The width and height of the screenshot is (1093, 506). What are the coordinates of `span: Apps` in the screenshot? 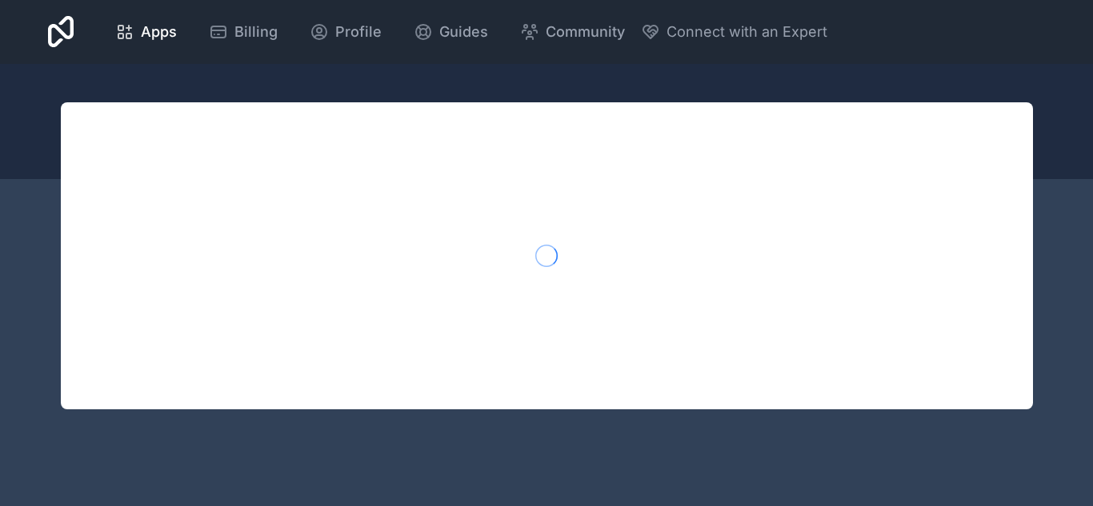 It's located at (158, 32).